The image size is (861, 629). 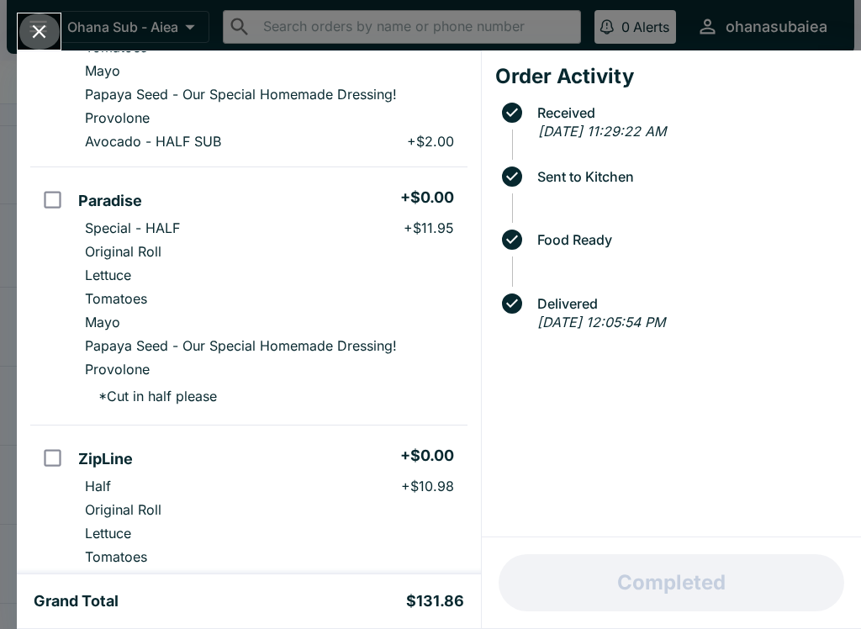 I want to click on span: Food Ready, so click(x=688, y=240).